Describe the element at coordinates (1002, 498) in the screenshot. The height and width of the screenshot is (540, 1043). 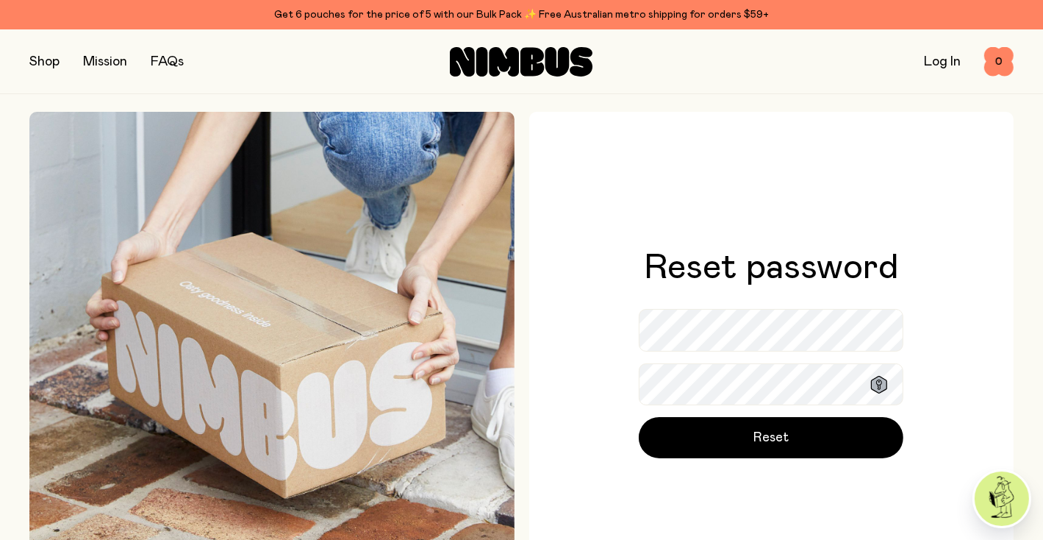
I see `img: agent` at that location.